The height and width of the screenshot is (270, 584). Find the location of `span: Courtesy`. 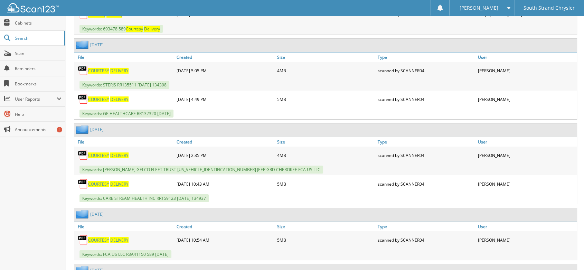

span: Courtesy is located at coordinates (134, 29).